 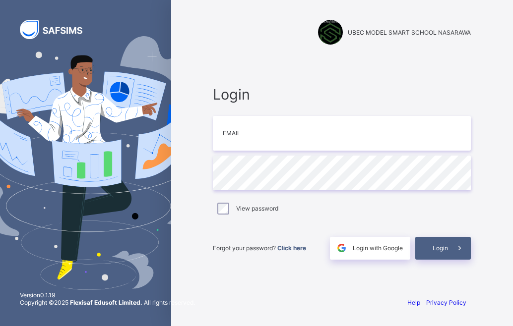 I want to click on a: Click here, so click(x=292, y=248).